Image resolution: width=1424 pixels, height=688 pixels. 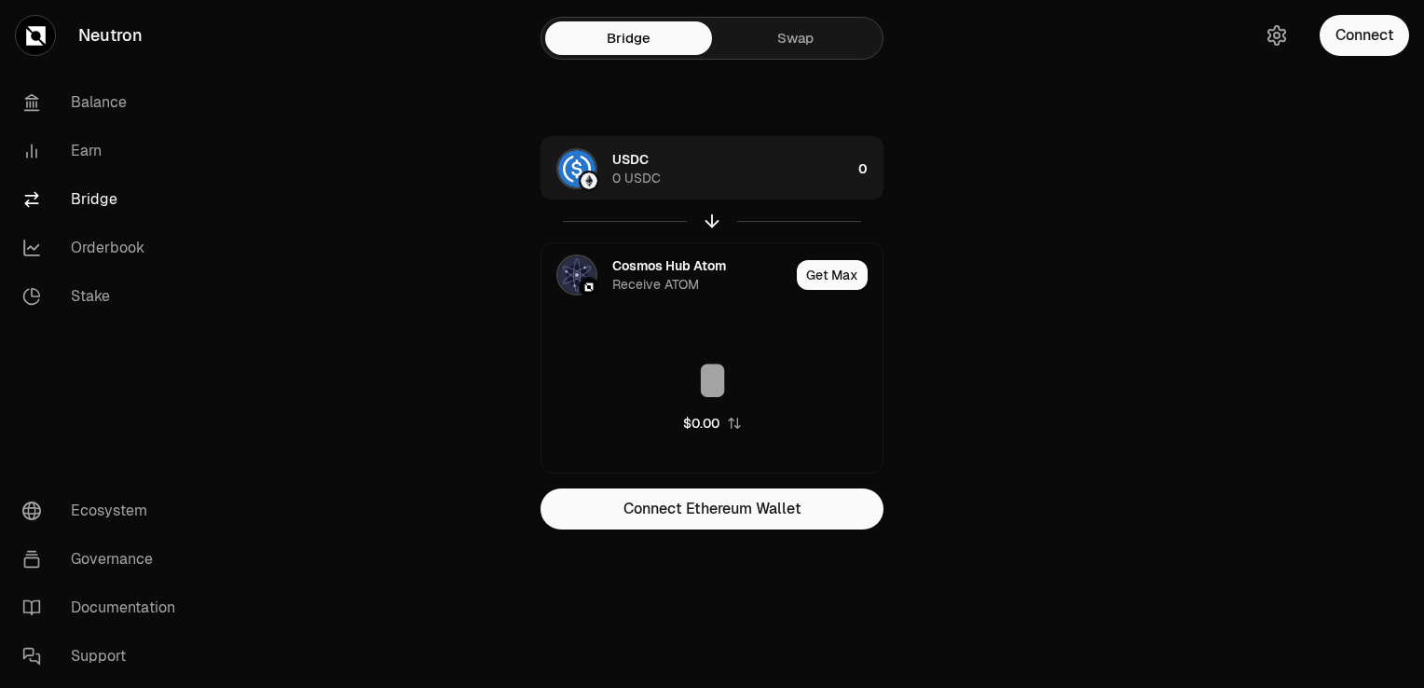 What do you see at coordinates (104, 511) in the screenshot?
I see `a: Ecosystem` at bounding box center [104, 511].